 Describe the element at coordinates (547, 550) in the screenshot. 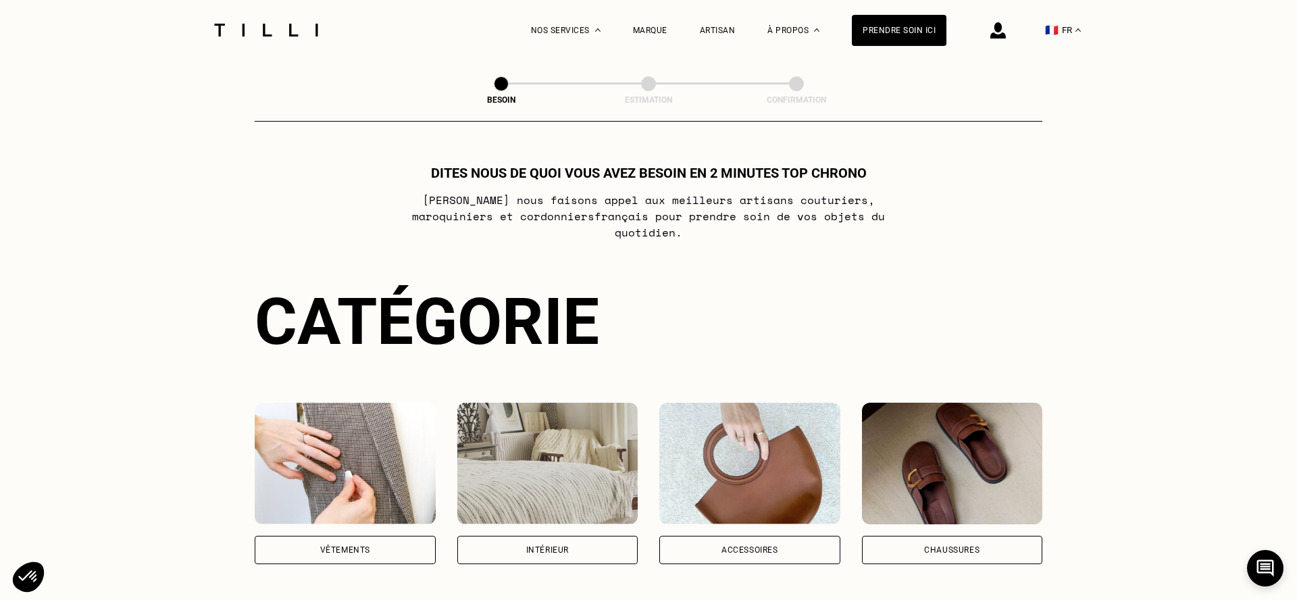

I see `div: Intérieur` at that location.